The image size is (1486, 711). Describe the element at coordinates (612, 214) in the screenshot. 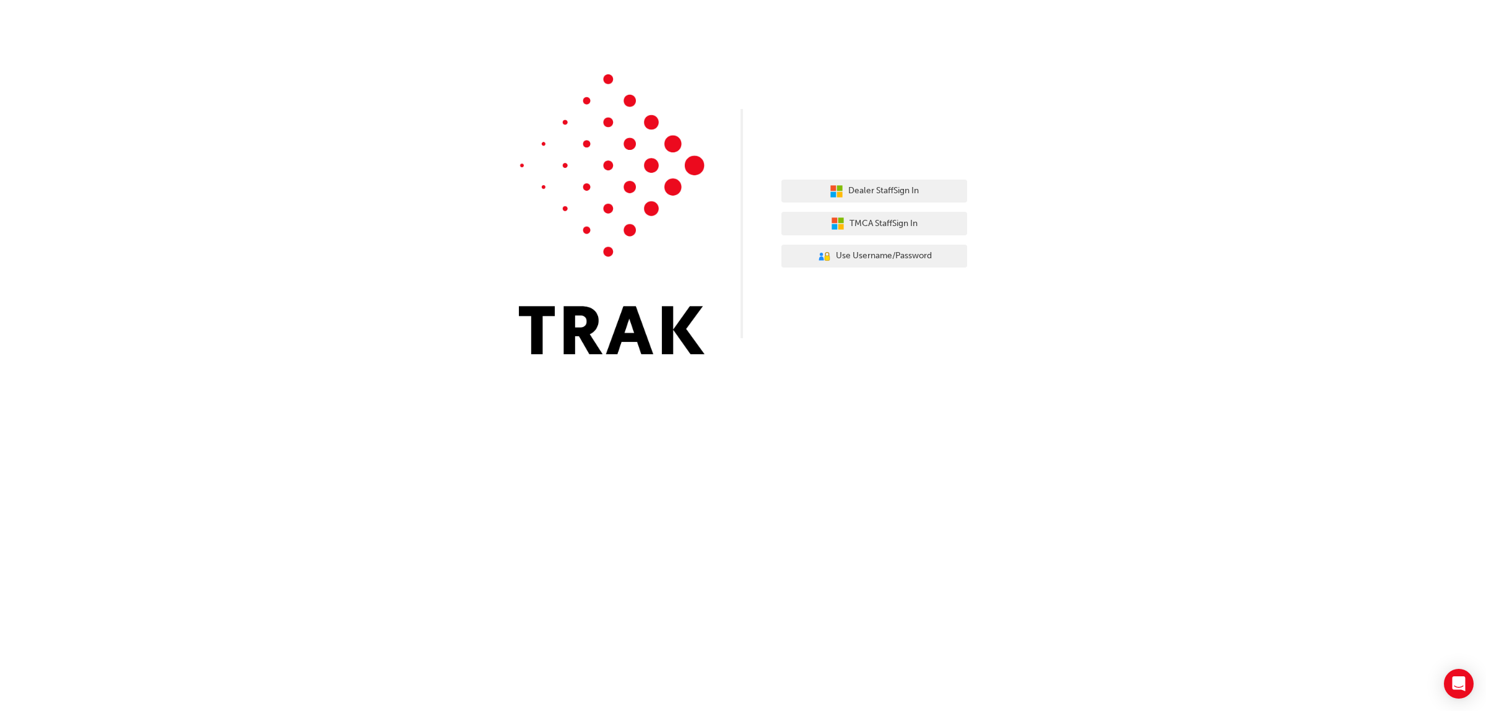

I see `img: Trak` at that location.